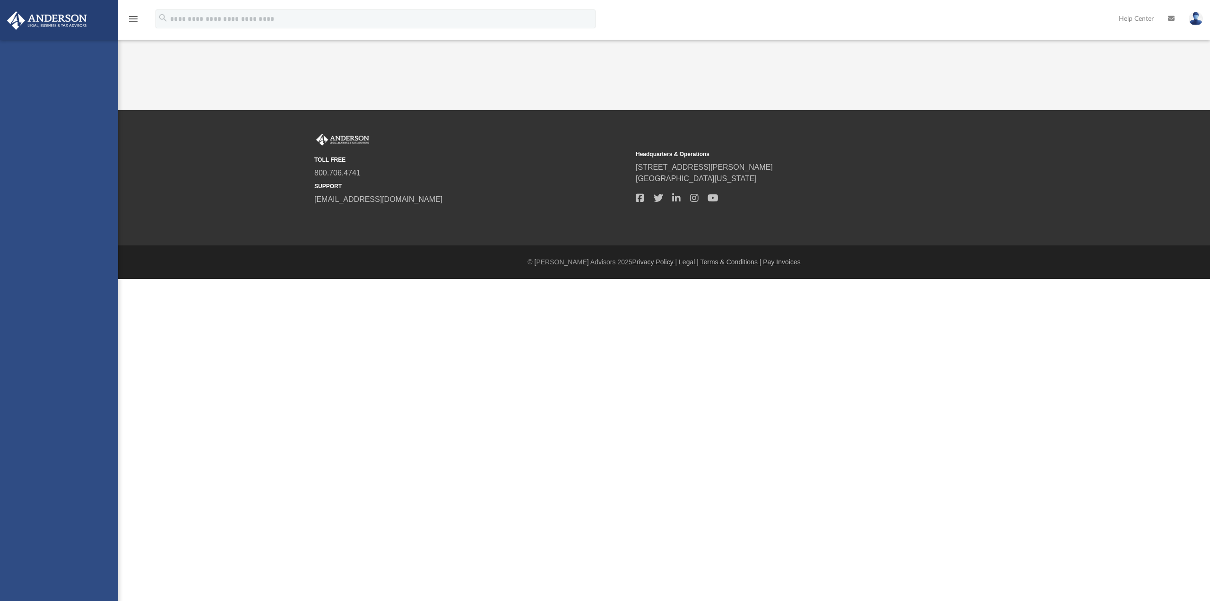 The height and width of the screenshot is (601, 1210). What do you see at coordinates (793, 154) in the screenshot?
I see `small: Headquarters & Operations` at bounding box center [793, 154].